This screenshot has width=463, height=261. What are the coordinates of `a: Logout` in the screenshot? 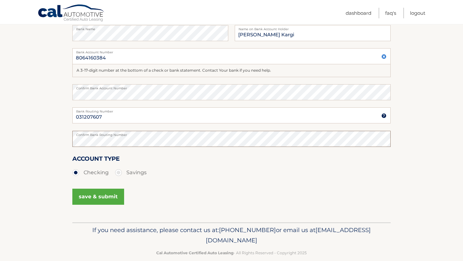 It's located at (418, 13).